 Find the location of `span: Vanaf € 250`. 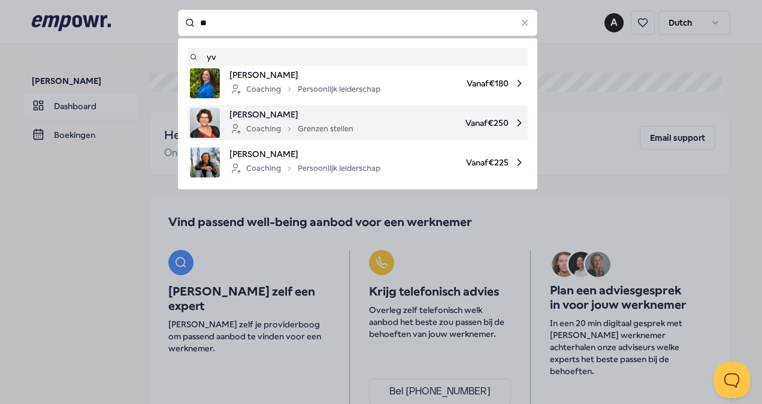

span: Vanaf € 250 is located at coordinates (444, 123).